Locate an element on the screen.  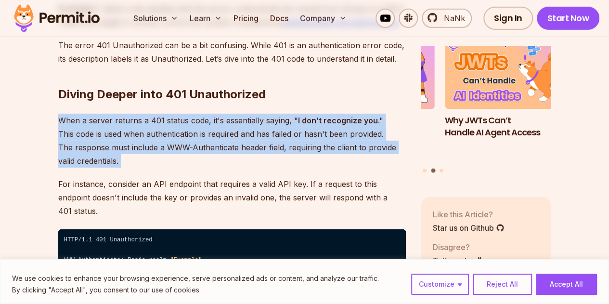
button: Go to slide 1 is located at coordinates (424, 170).